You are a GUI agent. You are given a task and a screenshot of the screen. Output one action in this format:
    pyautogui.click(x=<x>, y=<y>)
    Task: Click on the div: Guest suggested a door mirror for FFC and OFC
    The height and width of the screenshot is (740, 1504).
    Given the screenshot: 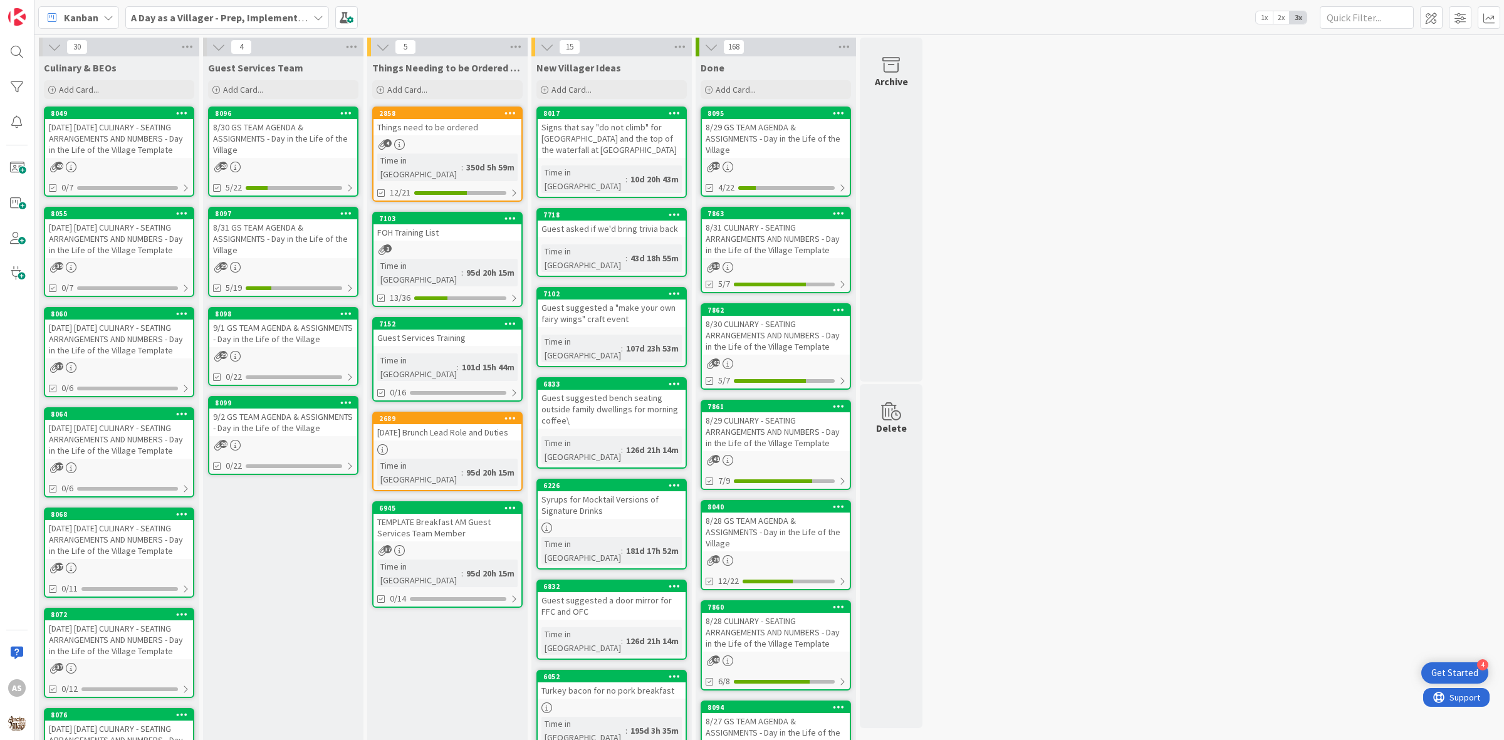 What is the action you would take?
    pyautogui.click(x=612, y=606)
    